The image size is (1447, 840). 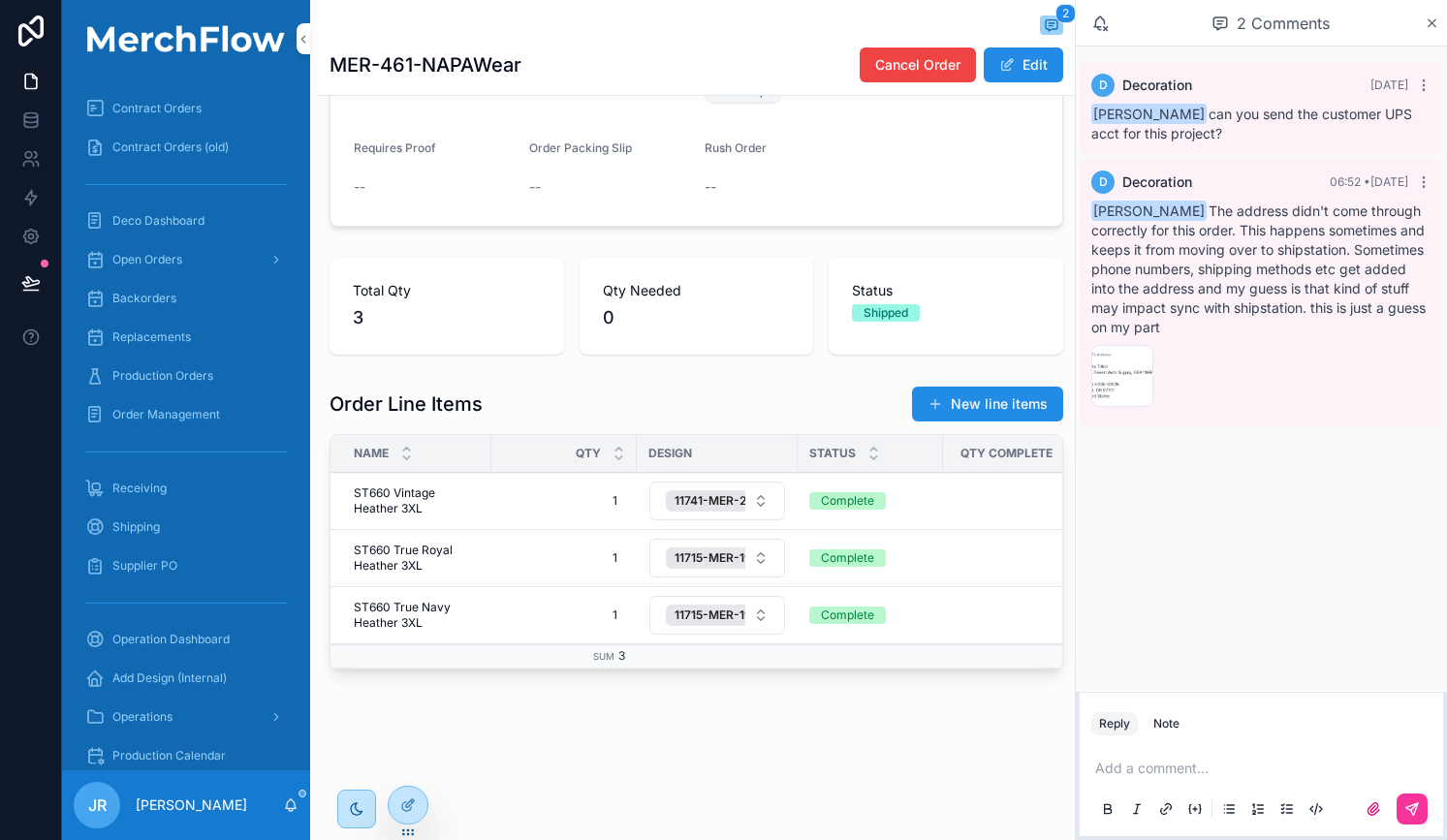 What do you see at coordinates (1283, 24) in the screenshot?
I see `span: 2 Comments` at bounding box center [1283, 24].